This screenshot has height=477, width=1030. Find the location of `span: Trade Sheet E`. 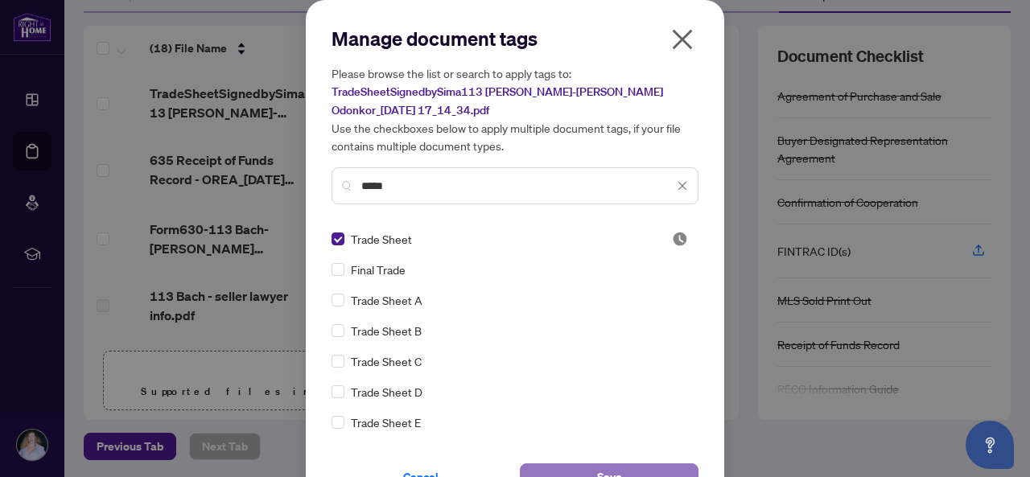

span: Trade Sheet E is located at coordinates (385, 422).